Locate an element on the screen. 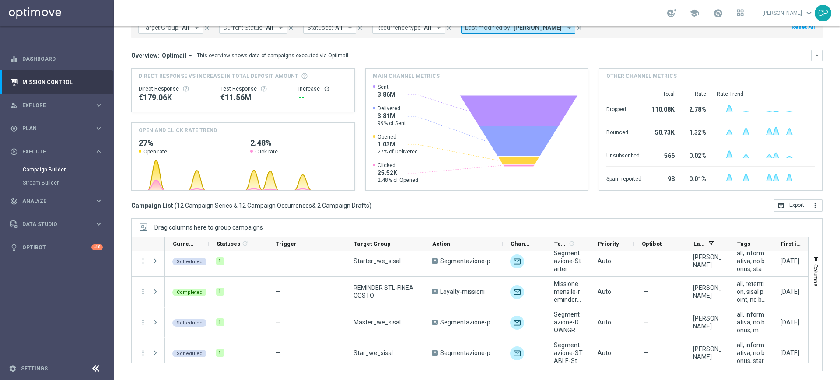 The height and width of the screenshot is (380, 840). div: 1 is located at coordinates (220, 292).